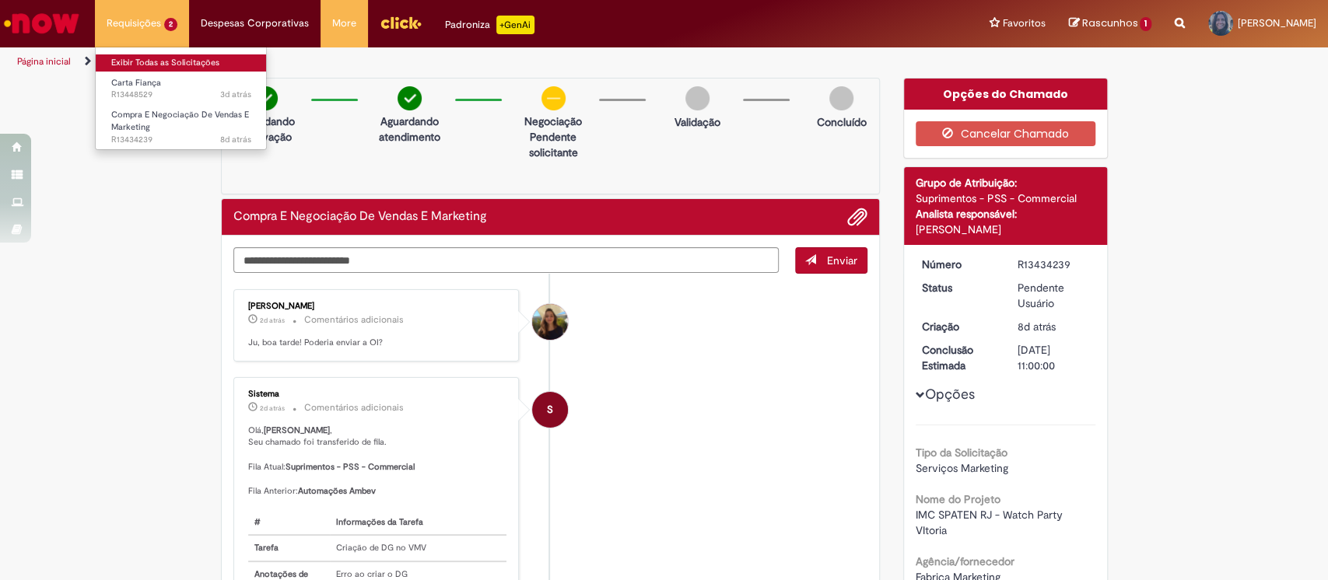 The height and width of the screenshot is (580, 1328). I want to click on ul: Trilhas de página, so click(443, 61).